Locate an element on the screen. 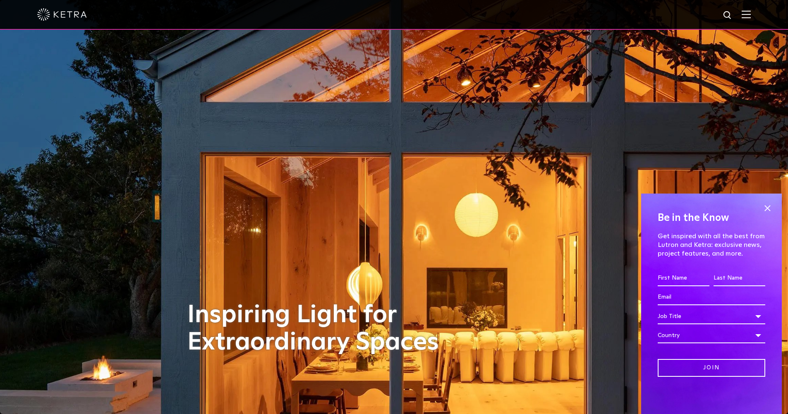 The height and width of the screenshot is (414, 788). img: search icon is located at coordinates (728, 15).